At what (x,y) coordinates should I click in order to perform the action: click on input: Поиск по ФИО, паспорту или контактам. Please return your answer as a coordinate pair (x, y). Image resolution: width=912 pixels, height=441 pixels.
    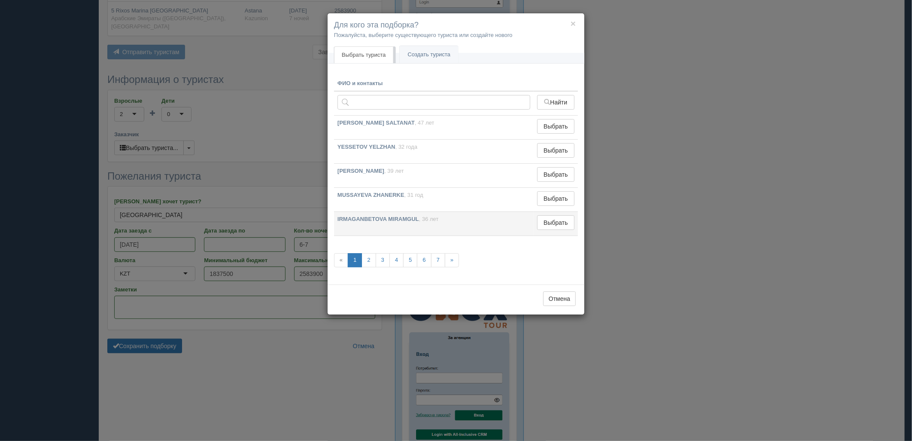
    Looking at the image, I should click on (434, 102).